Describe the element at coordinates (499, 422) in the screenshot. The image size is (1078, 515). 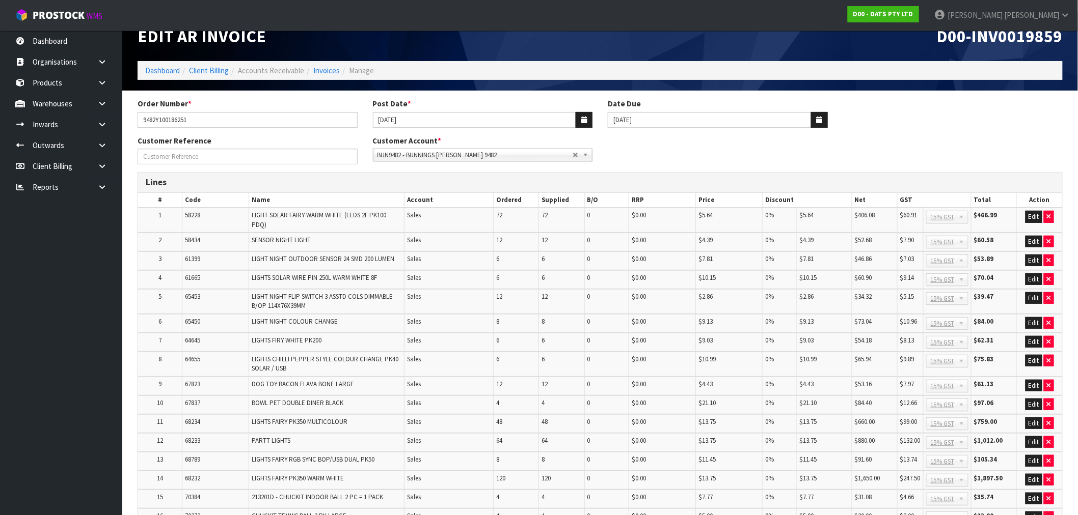
I see `span: 48` at that location.